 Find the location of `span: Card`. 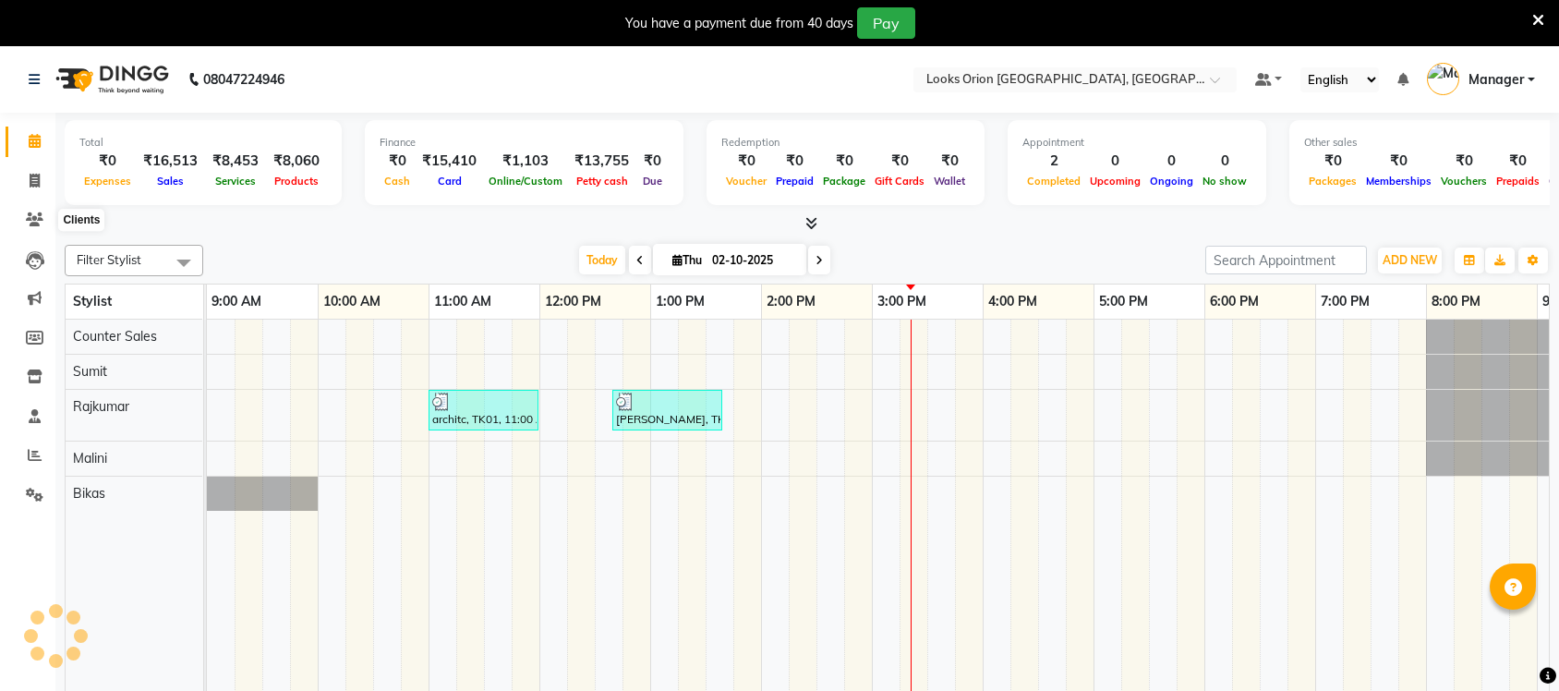

span: Card is located at coordinates (450, 181).